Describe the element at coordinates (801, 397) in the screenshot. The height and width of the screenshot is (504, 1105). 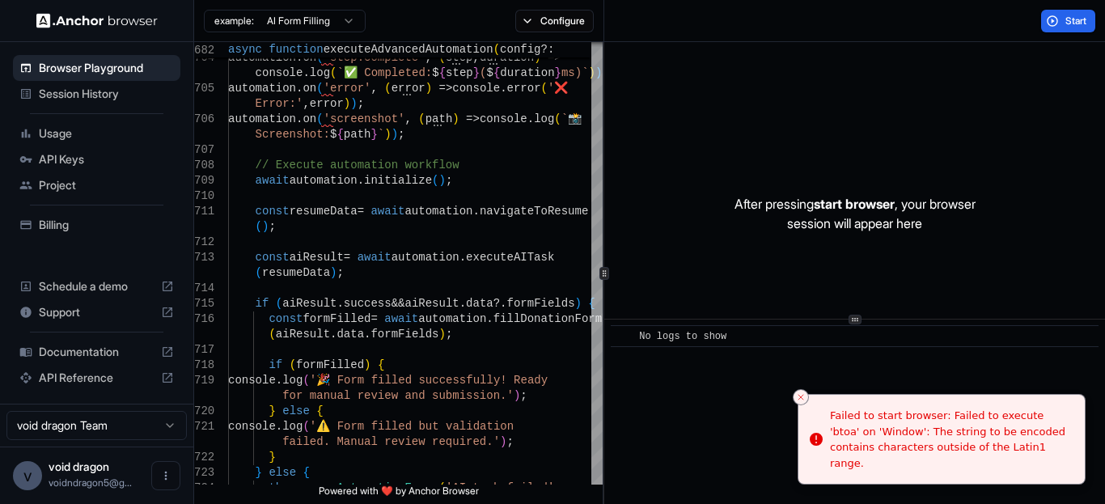
I see `button: Close toast` at that location.